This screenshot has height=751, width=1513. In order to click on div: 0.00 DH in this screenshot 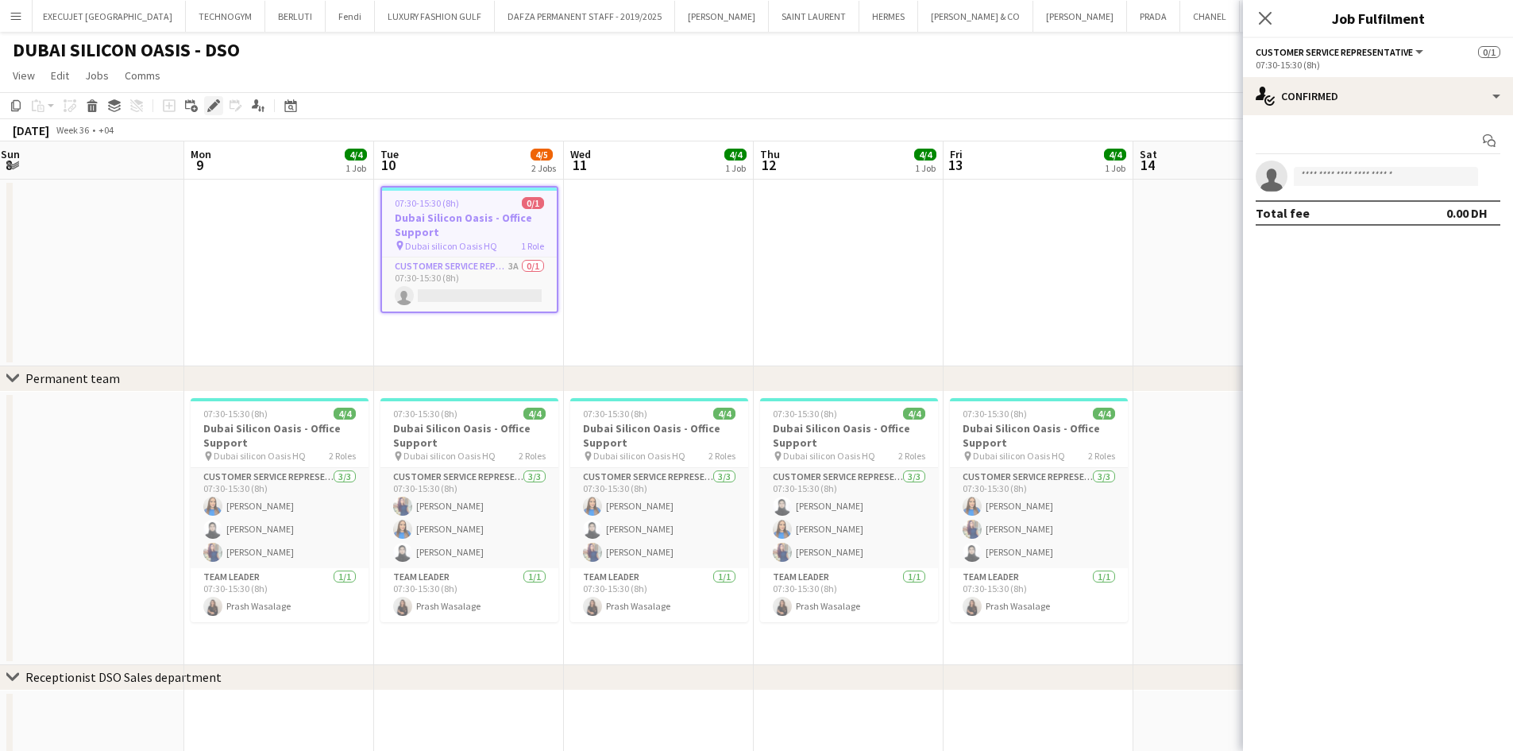, I will do `click(1467, 213)`.